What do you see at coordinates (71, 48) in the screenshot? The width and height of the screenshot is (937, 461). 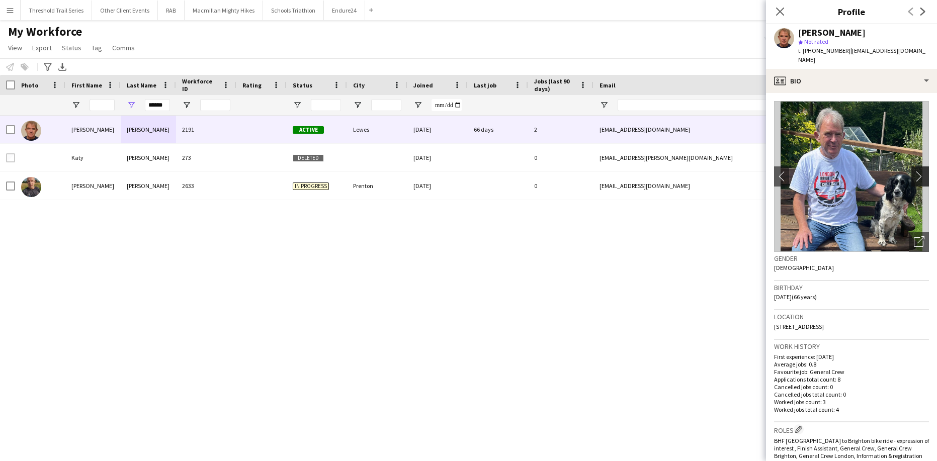 I see `a: Status` at bounding box center [71, 48].